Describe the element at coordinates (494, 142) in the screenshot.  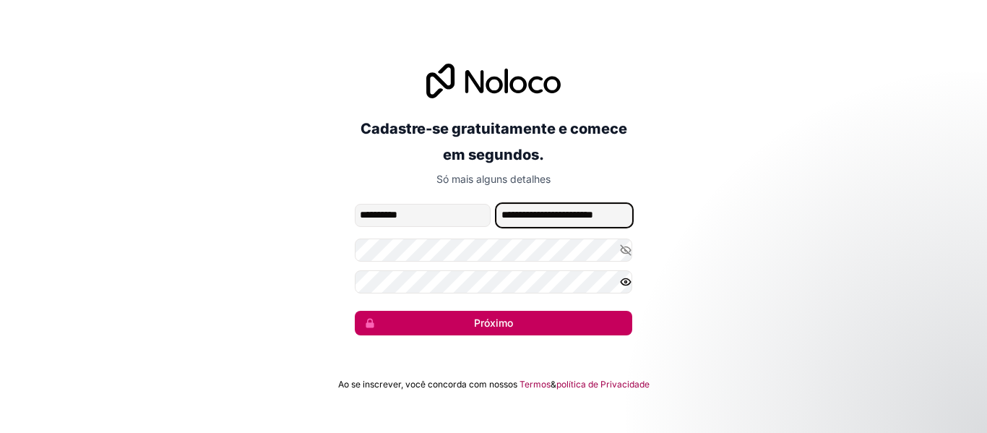
I see `font: Cadastre-se gratuitamente e comece em segundos.` at that location.